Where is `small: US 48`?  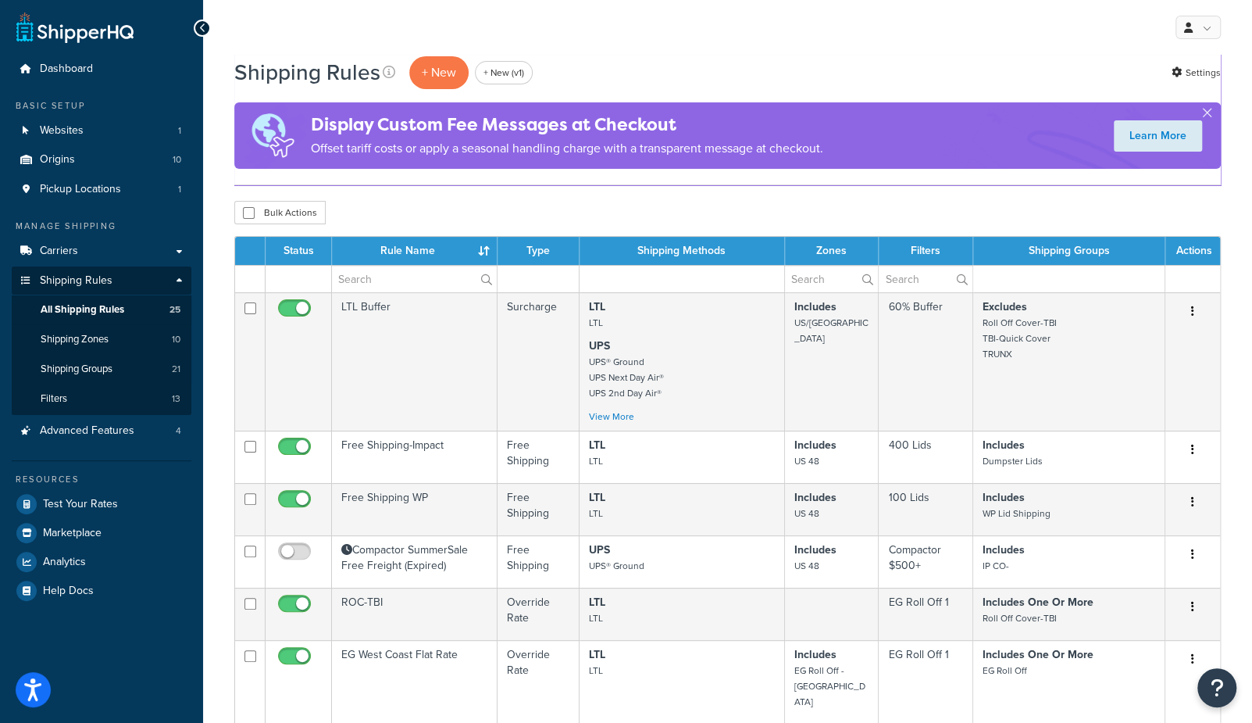 small: US 48 is located at coordinates (807, 461).